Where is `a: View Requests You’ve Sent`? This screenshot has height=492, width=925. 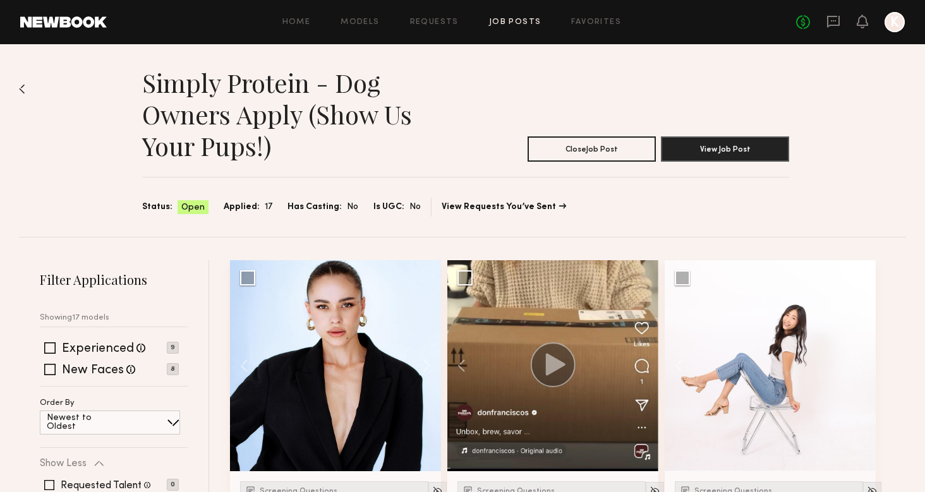
a: View Requests You’ve Sent is located at coordinates (503, 207).